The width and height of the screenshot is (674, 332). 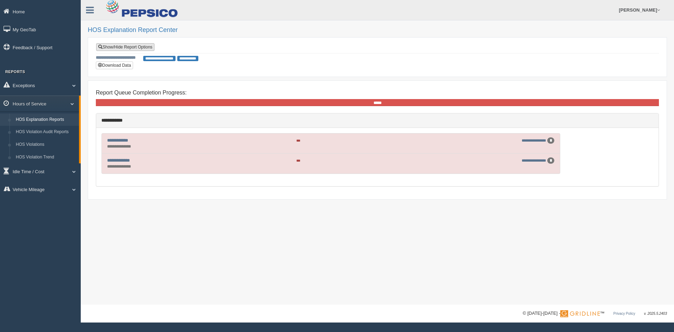 What do you see at coordinates (655, 313) in the screenshot?
I see `span: v. 2025.5.2403` at bounding box center [655, 313].